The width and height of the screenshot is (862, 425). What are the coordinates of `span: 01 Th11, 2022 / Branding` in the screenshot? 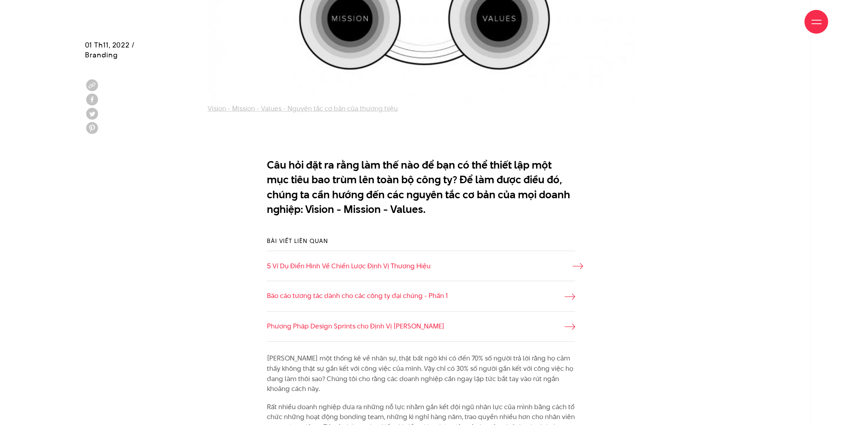 It's located at (110, 50).